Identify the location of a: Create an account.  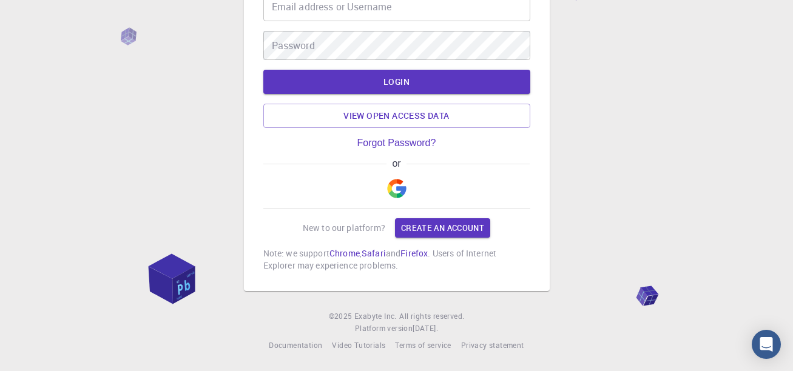
(442, 228).